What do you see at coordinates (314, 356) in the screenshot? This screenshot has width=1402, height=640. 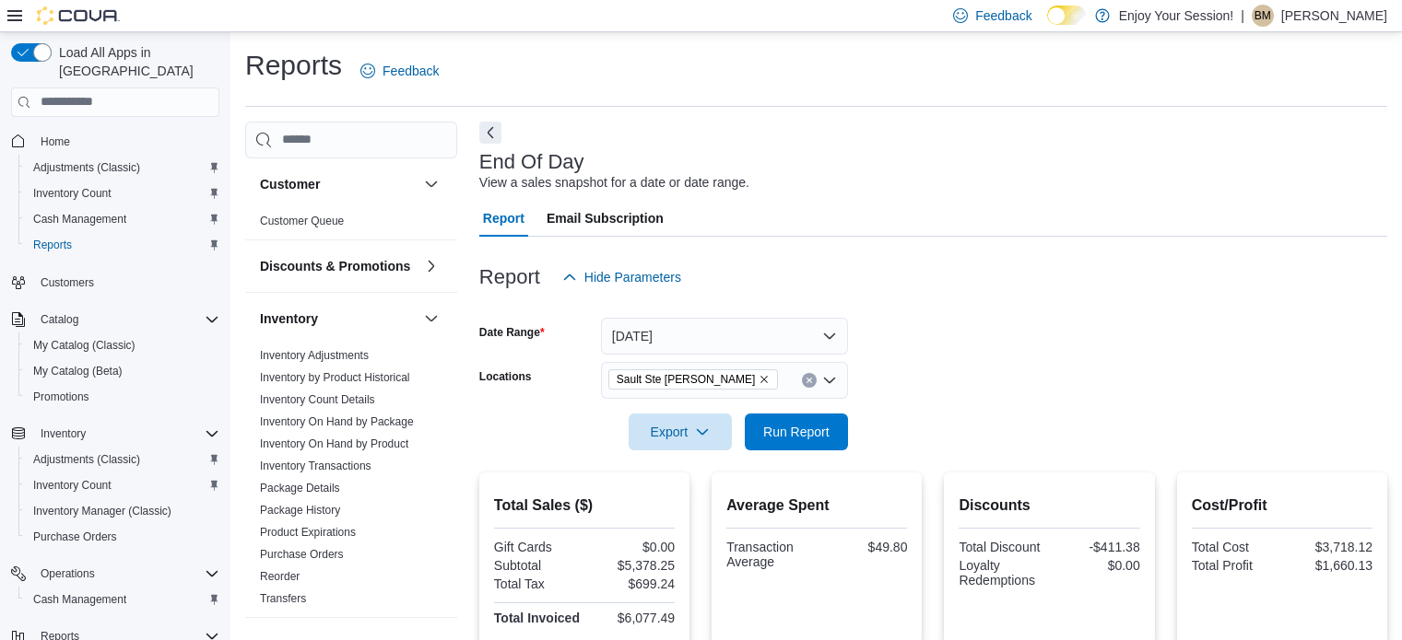 I see `span: Inventory Adjustments` at bounding box center [314, 356].